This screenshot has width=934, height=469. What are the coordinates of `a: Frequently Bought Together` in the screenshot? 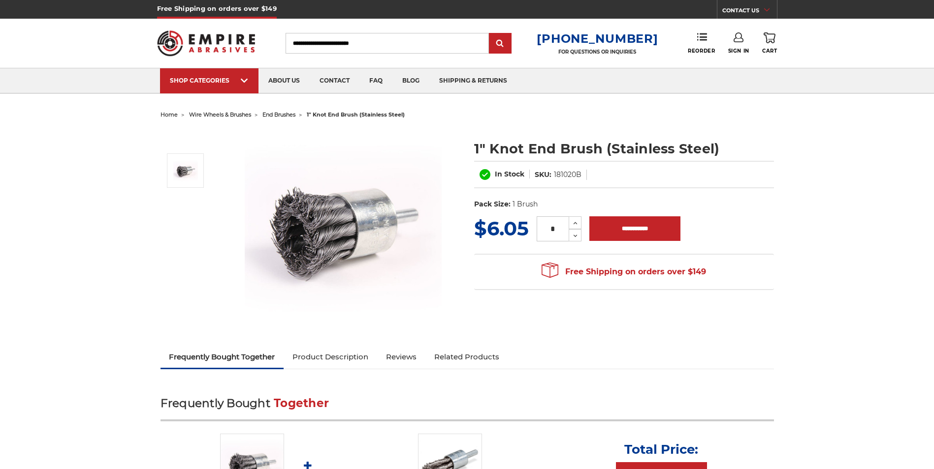 It's located at (222, 357).